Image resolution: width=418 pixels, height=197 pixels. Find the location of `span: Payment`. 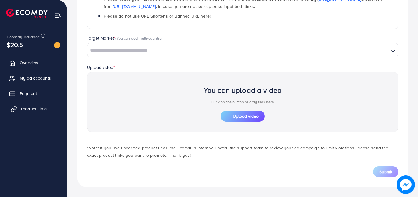

span: Payment is located at coordinates (28, 93).